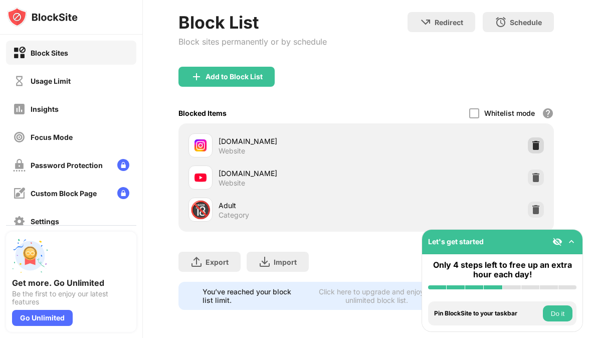 This screenshot has height=338, width=589. Describe the element at coordinates (52, 137) in the screenshot. I see `div: Focus Mode` at that location.